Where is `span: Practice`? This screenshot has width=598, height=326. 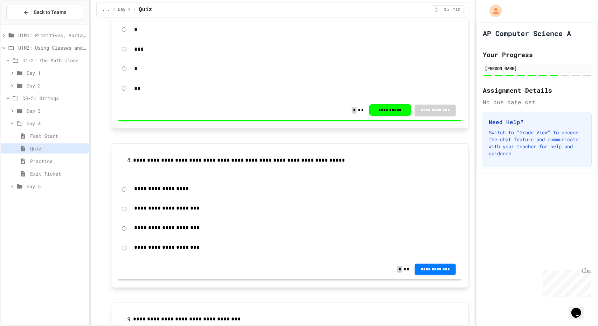 span: Practice is located at coordinates (58, 161).